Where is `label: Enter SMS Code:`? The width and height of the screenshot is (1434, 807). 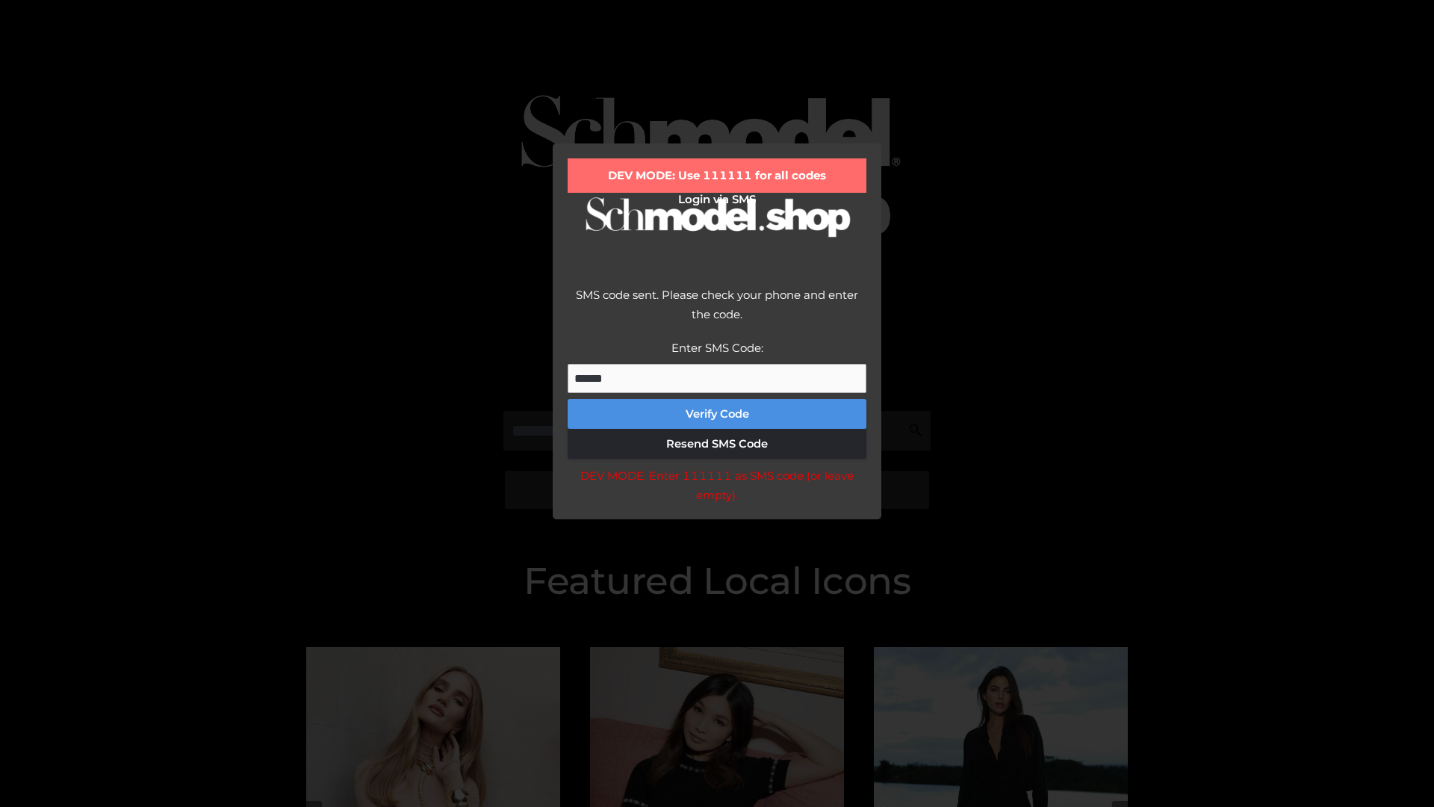 label: Enter SMS Code: is located at coordinates (717, 347).